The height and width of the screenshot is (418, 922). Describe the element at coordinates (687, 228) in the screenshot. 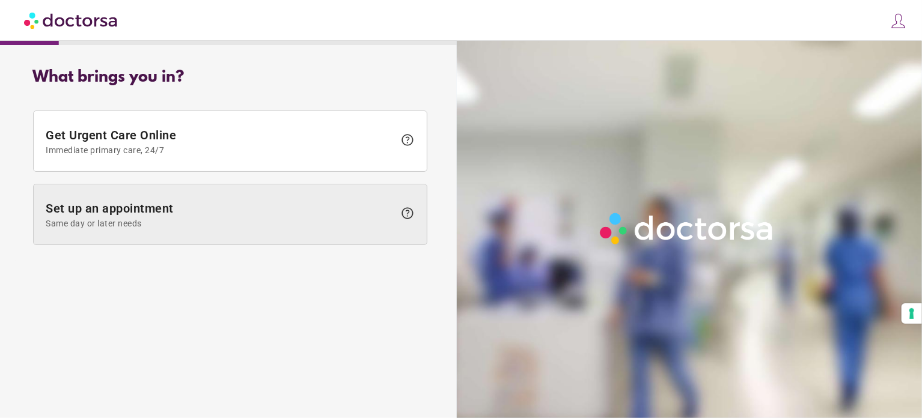

I see `img: Logo-Doctorsa-trans-White-partial-flat.png` at that location.